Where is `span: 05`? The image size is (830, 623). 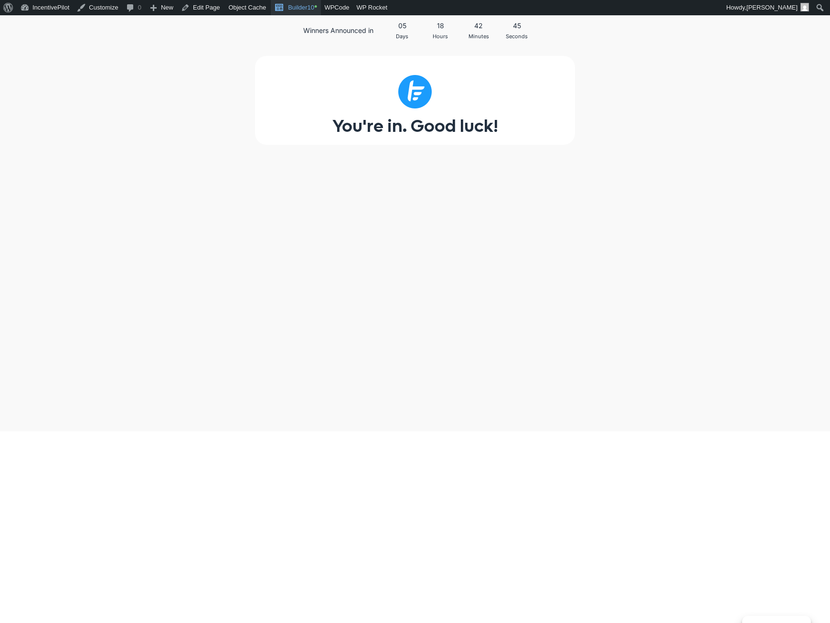 span: 05 is located at coordinates (402, 26).